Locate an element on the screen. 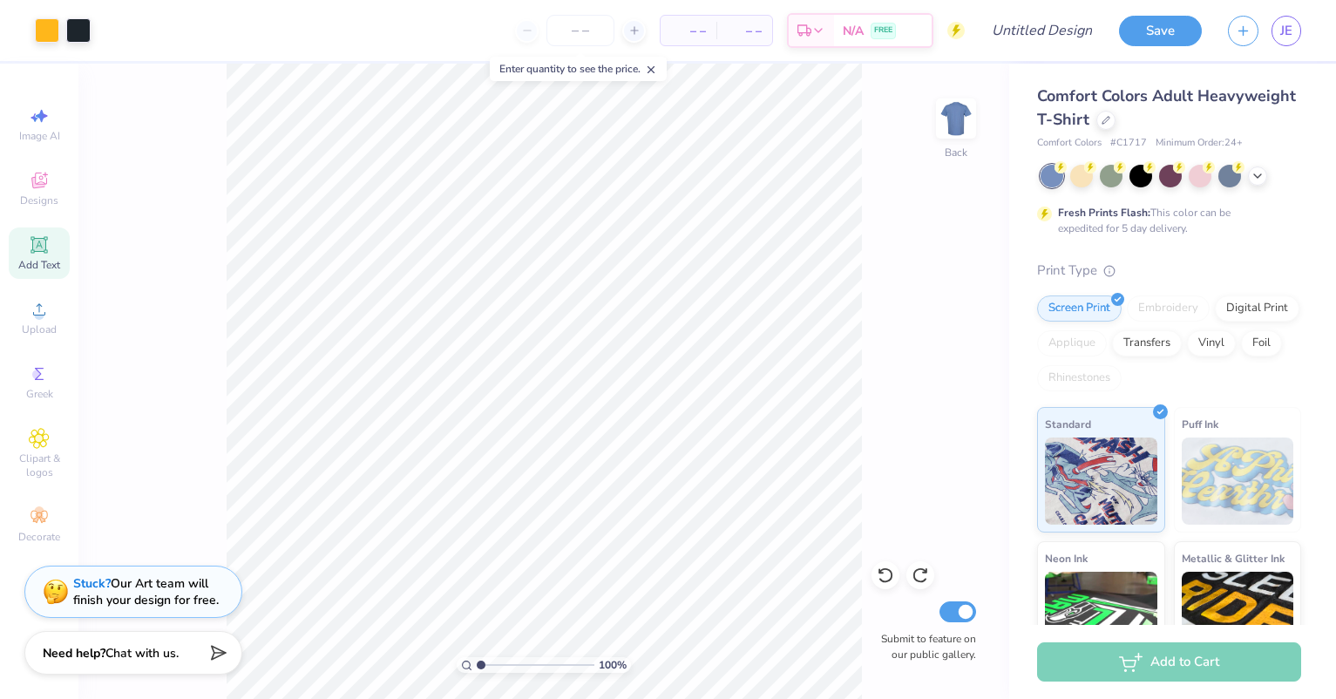  img: Puff Ink is located at coordinates (1238, 481).